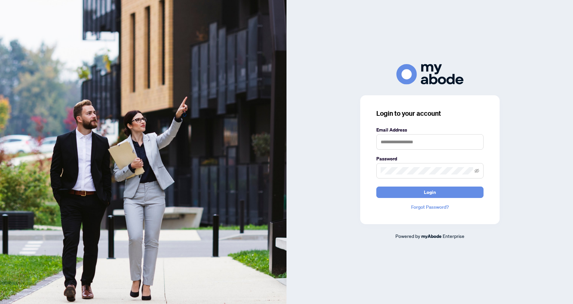 This screenshot has height=304, width=573. Describe the element at coordinates (430, 207) in the screenshot. I see `a: Forgot Password?` at that location.